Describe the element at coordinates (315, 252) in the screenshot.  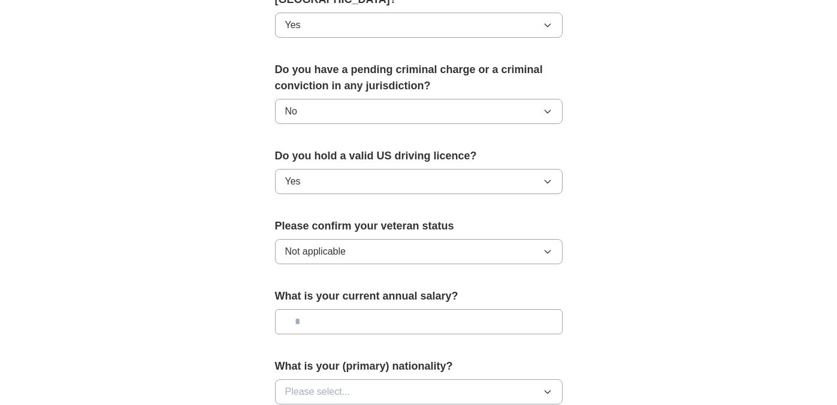
I see `span: Not applicable` at that location.